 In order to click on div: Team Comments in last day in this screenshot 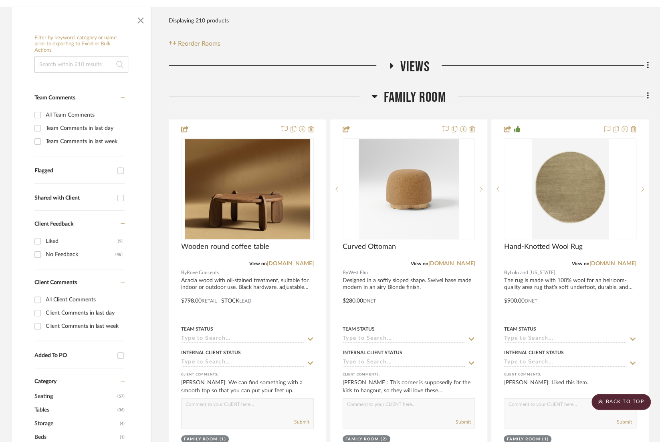, I will do `click(84, 128)`.